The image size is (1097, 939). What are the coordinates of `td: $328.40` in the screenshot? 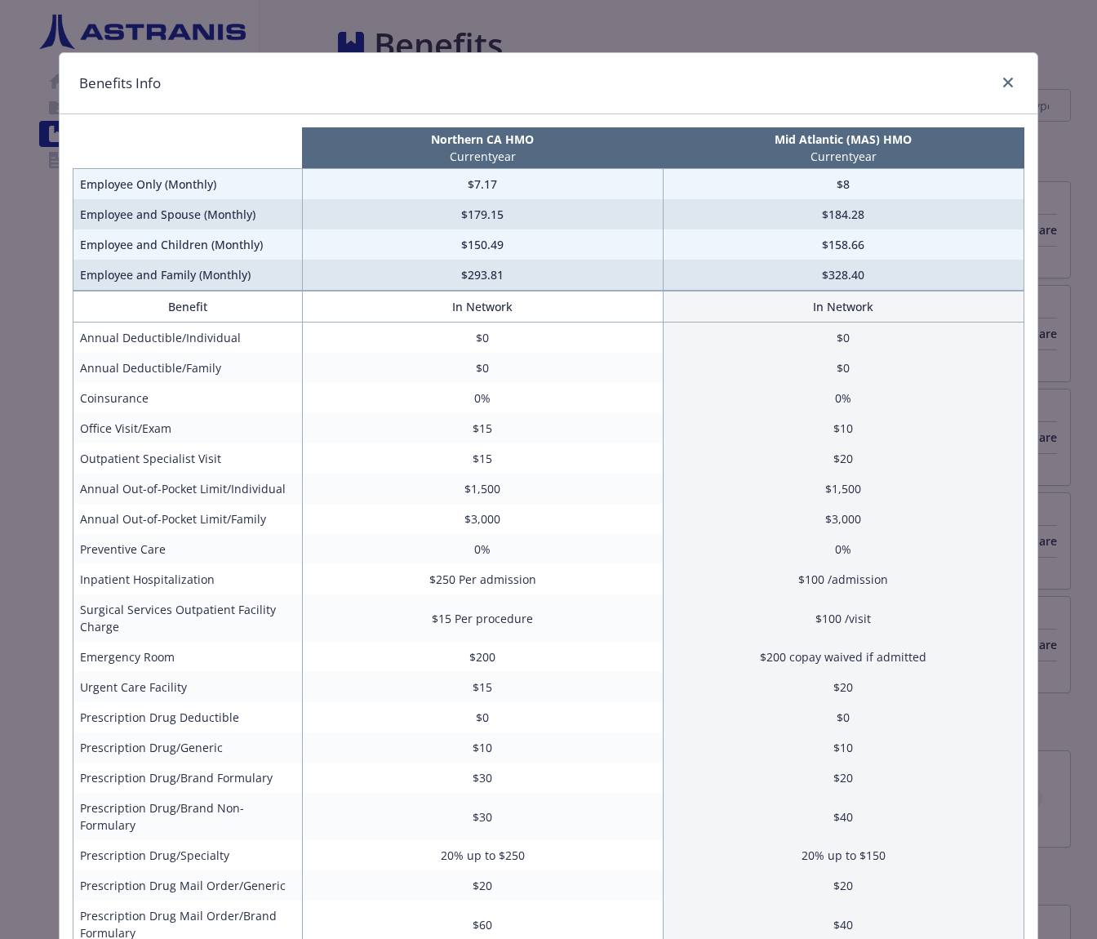 It's located at (843, 275).